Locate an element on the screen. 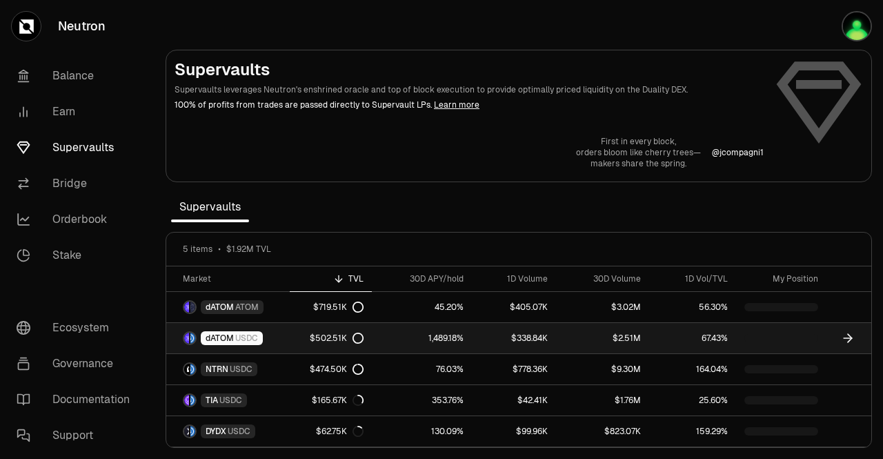 The width and height of the screenshot is (883, 459). a: 56.30% is located at coordinates (693, 307).